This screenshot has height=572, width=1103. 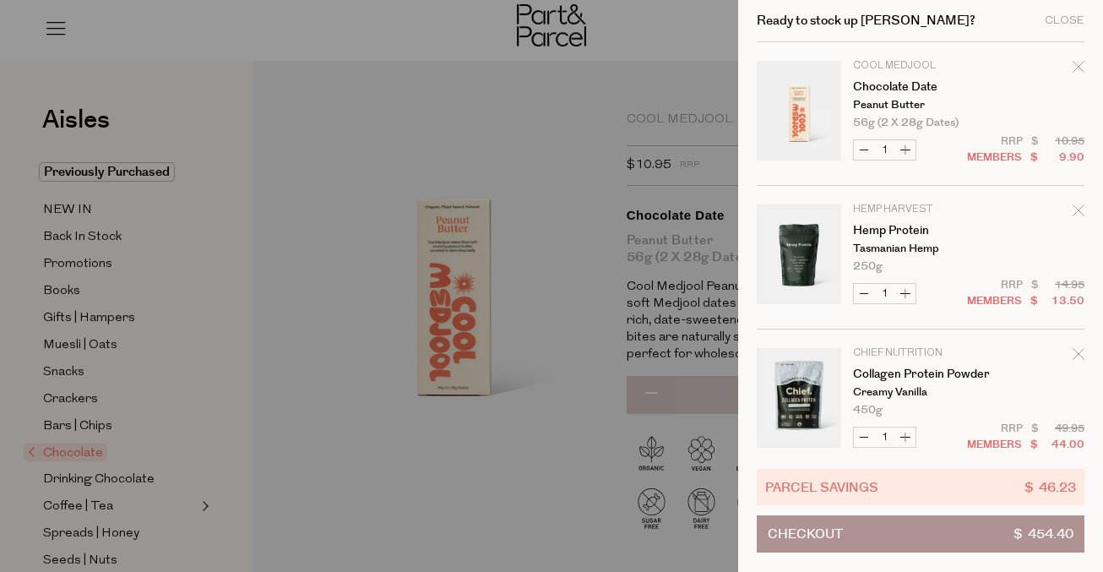 I want to click on span: $ 454.40, so click(x=1043, y=534).